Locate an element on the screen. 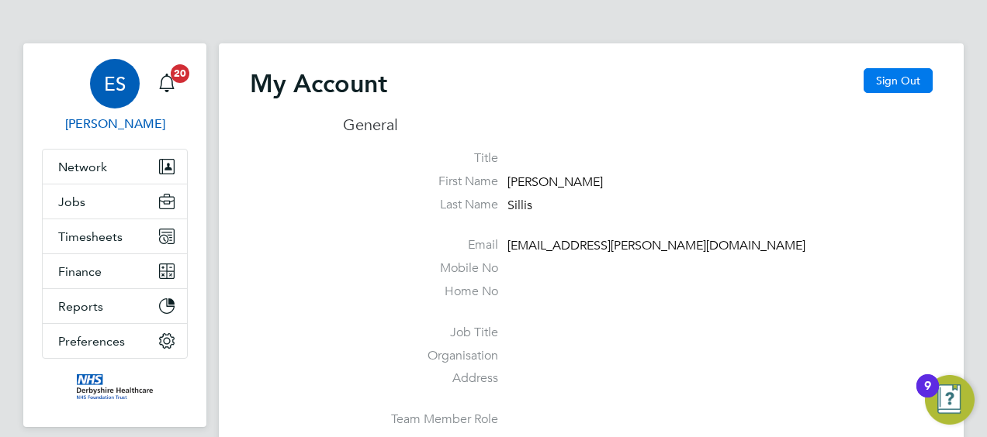  nav: Main navigation is located at coordinates (115, 235).